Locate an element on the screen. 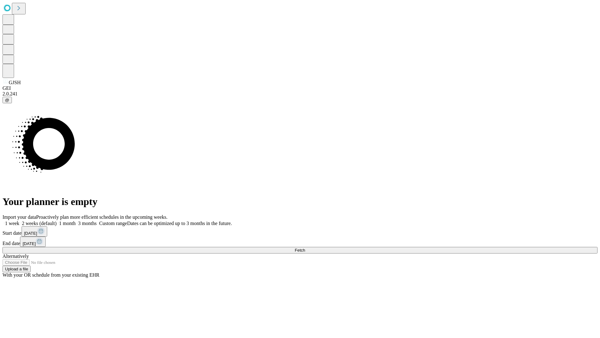 This screenshot has height=338, width=600. h1: Your planner is empty is located at coordinates (300, 201).